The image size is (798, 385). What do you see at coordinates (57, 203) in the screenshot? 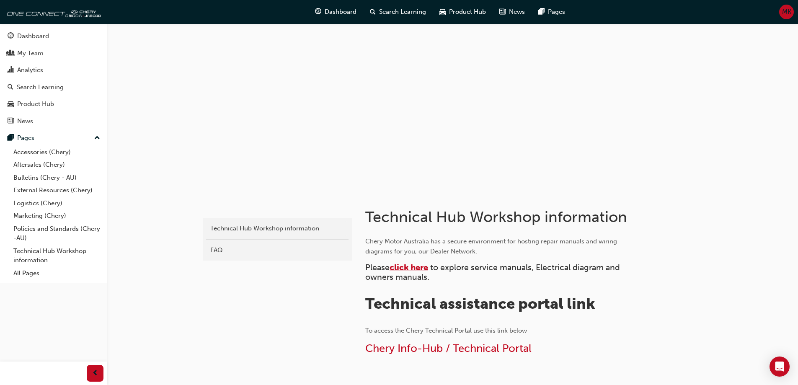
I see `a: Logistics (Chery)` at bounding box center [57, 203].